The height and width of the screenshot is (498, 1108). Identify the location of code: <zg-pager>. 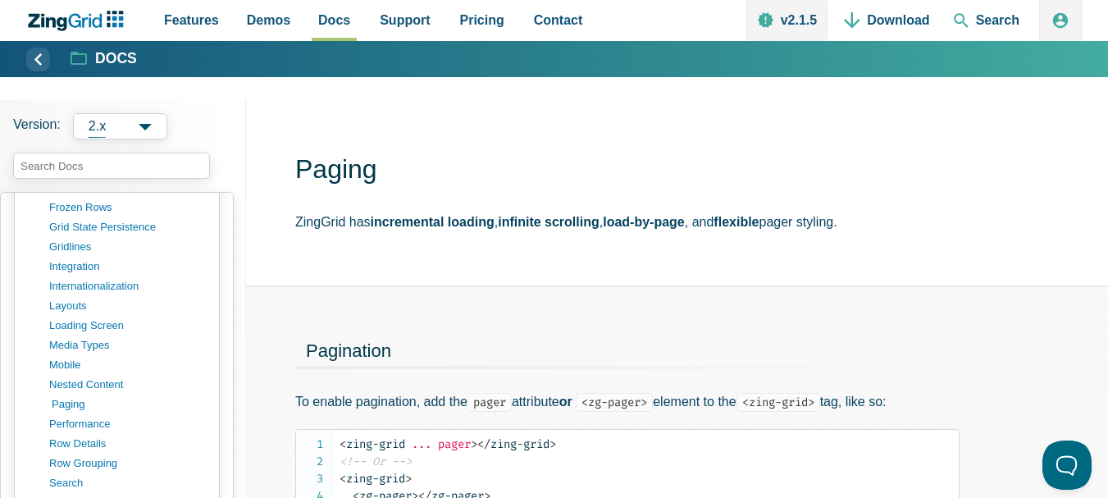
(614, 402).